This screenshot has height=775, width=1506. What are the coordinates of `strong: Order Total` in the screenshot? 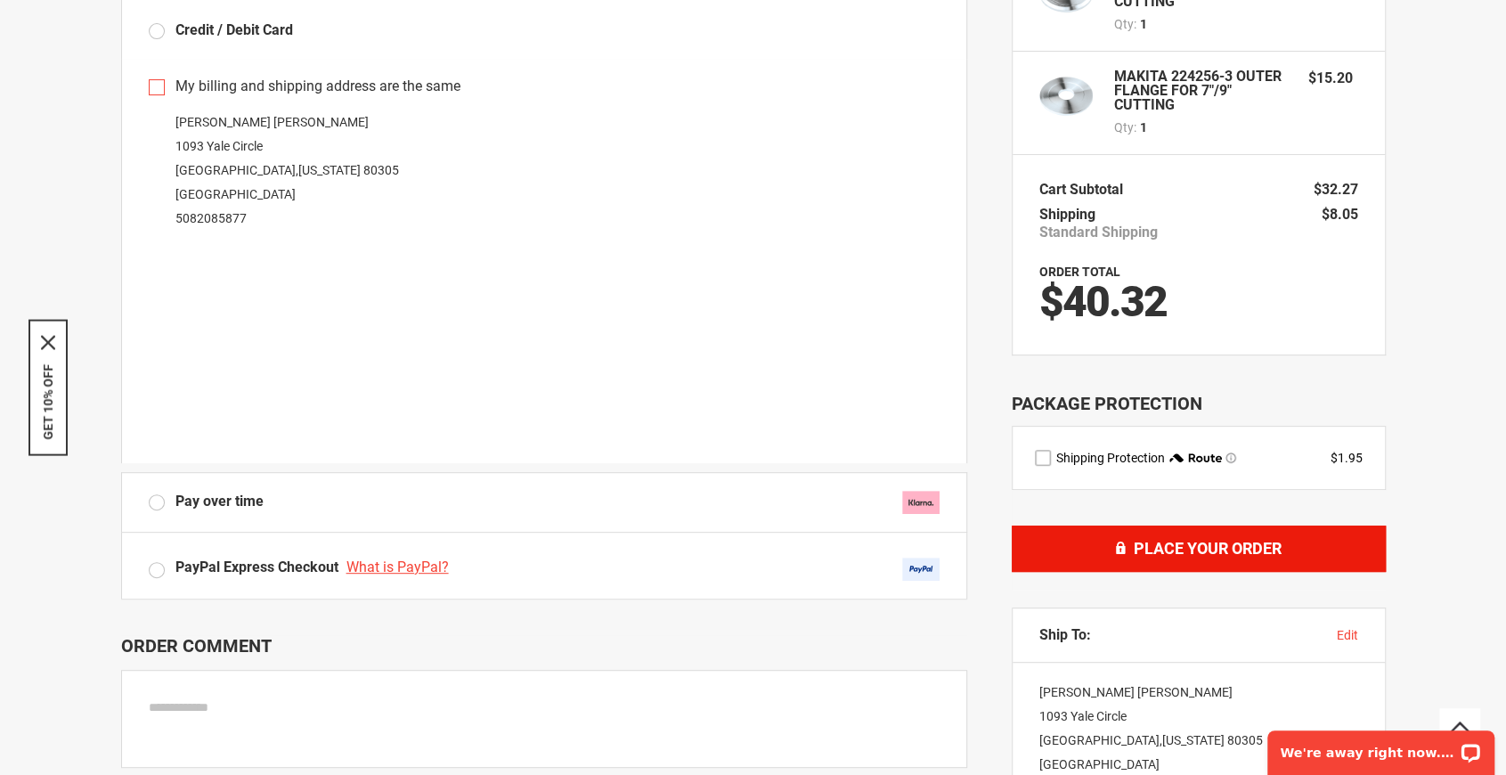 It's located at (1080, 272).